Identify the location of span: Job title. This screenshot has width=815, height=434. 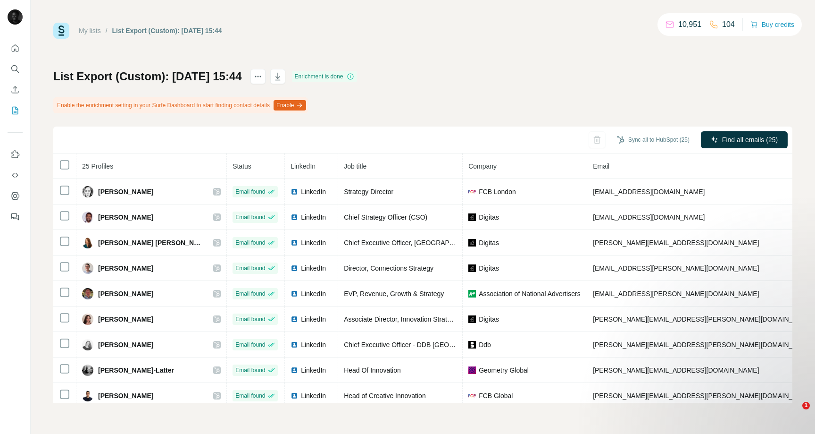
(355, 166).